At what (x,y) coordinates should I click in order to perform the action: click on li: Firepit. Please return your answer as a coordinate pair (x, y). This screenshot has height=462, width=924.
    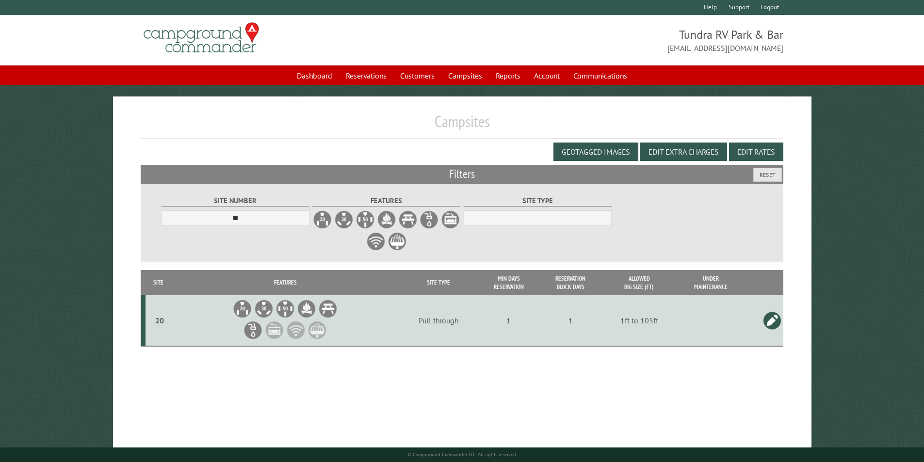
    Looking at the image, I should click on (306, 309).